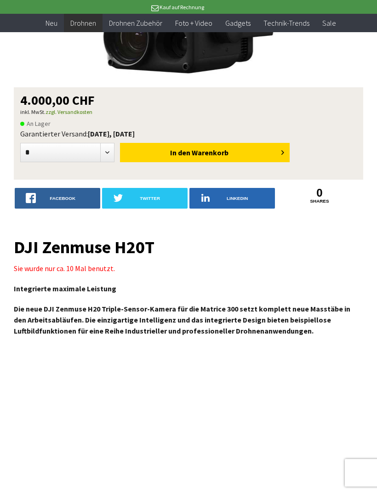 The image size is (377, 493). What do you see at coordinates (63, 198) in the screenshot?
I see `span: facebook` at bounding box center [63, 198].